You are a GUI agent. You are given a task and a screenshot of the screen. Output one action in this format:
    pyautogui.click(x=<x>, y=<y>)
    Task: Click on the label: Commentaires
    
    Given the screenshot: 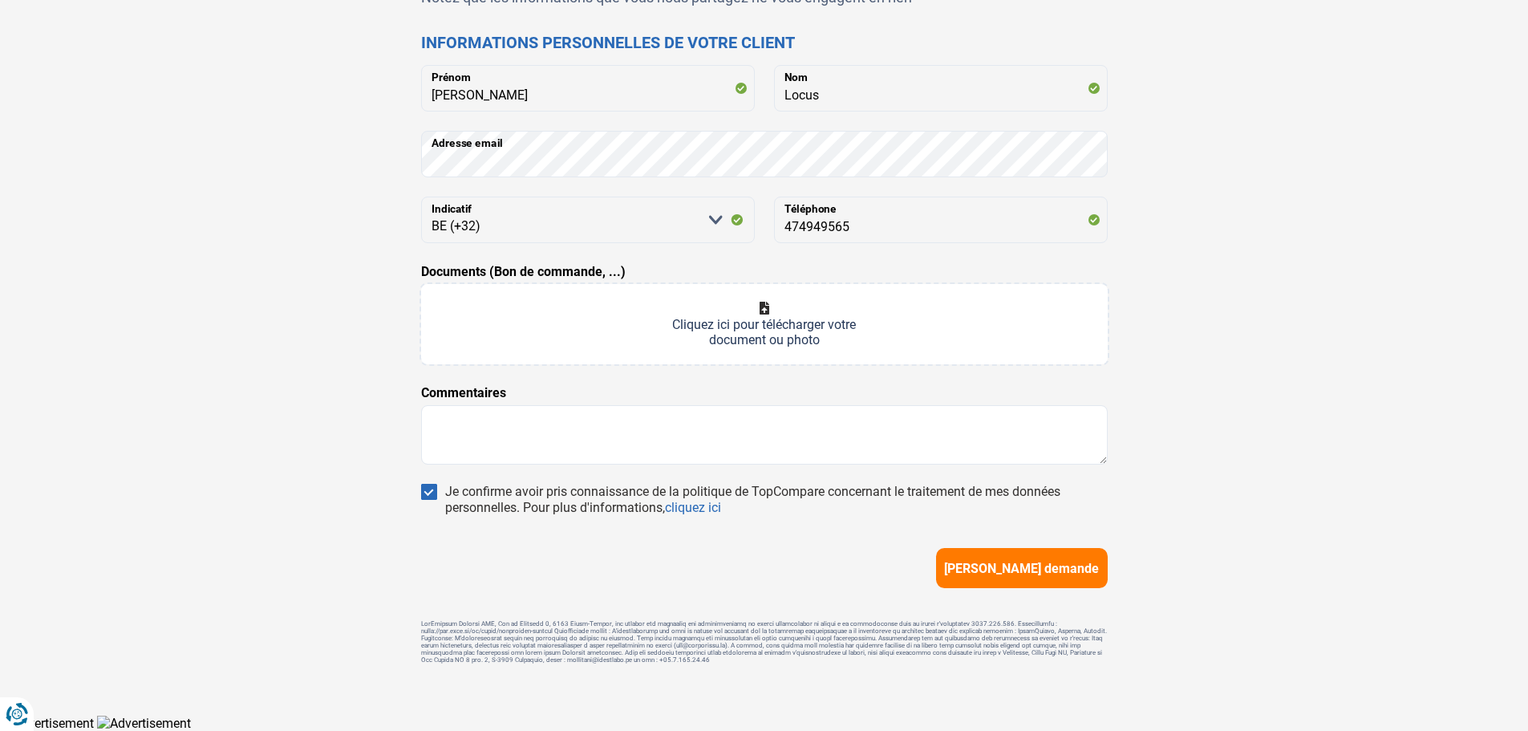 What is the action you would take?
    pyautogui.click(x=464, y=393)
    